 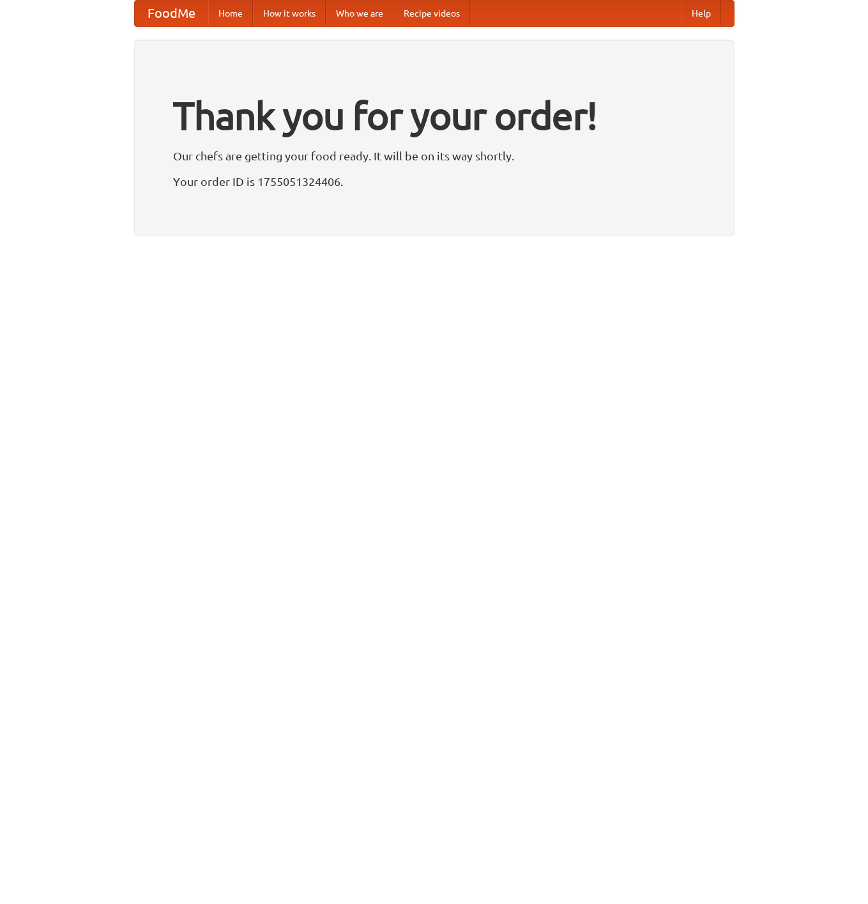 What do you see at coordinates (289, 13) in the screenshot?
I see `a: How it works` at bounding box center [289, 13].